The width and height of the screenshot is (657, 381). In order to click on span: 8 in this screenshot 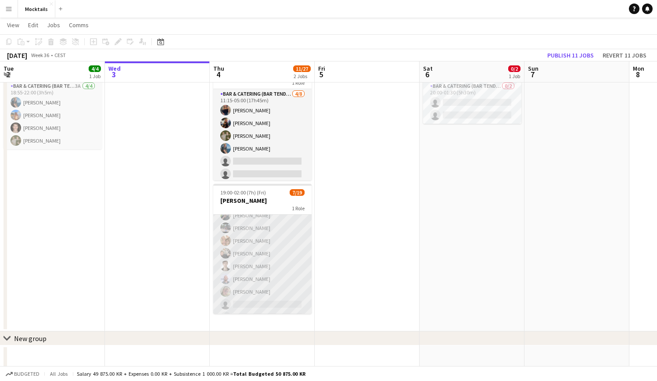, I will do `click(637, 74)`.